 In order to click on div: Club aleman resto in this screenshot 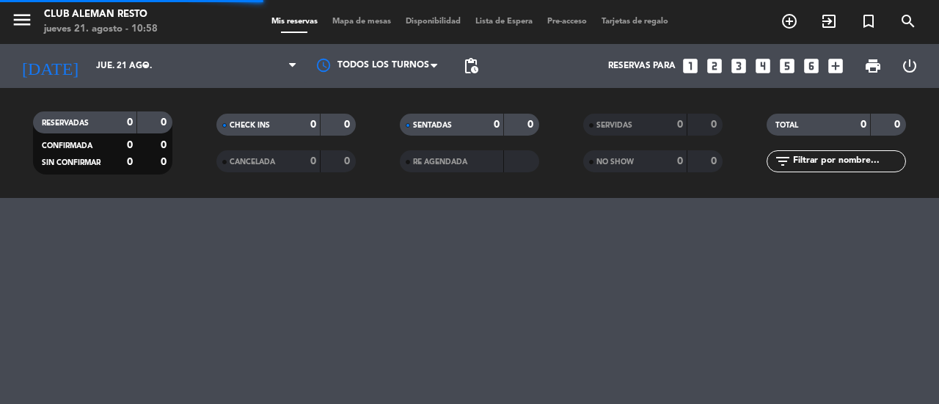, I will do `click(101, 15)`.